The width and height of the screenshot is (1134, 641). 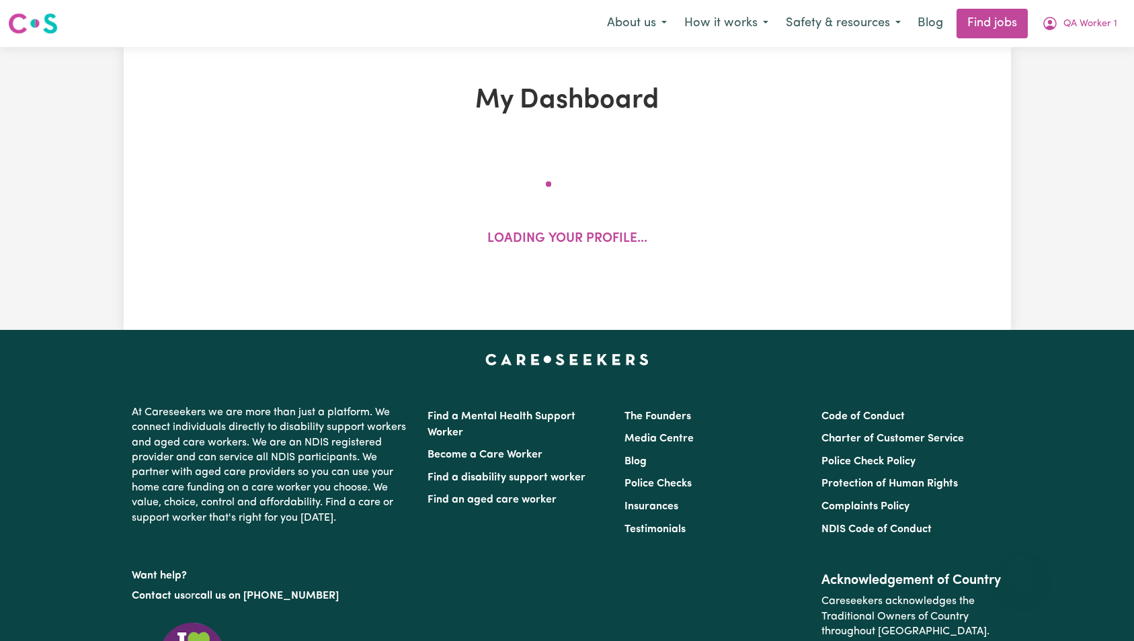 What do you see at coordinates (33, 24) in the screenshot?
I see `a: Careseekers logo` at bounding box center [33, 24].